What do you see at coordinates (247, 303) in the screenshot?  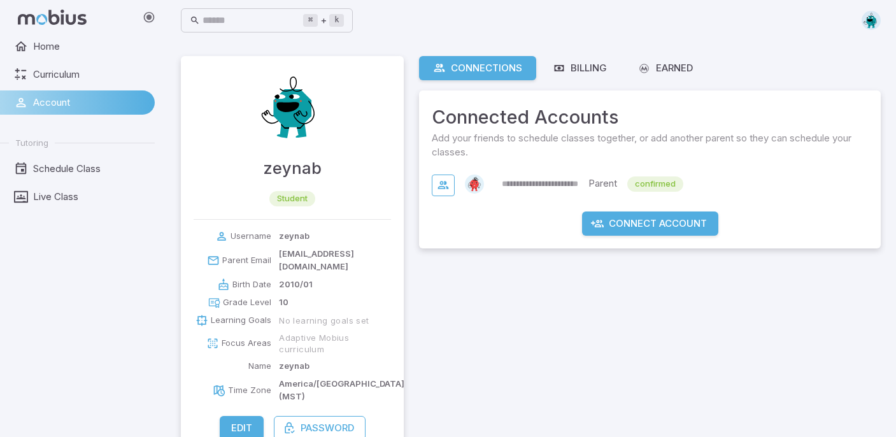 I see `p: Grade Level` at bounding box center [247, 303].